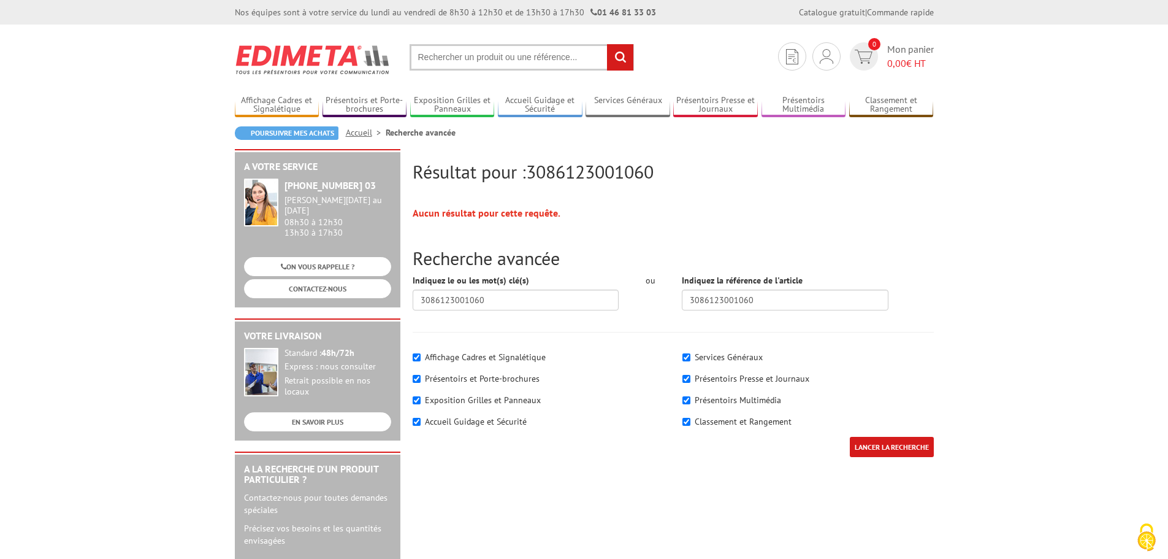 The width and height of the screenshot is (1168, 559). What do you see at coordinates (476, 421) in the screenshot?
I see `label: Accueil Guidage et Sécurité` at bounding box center [476, 421].